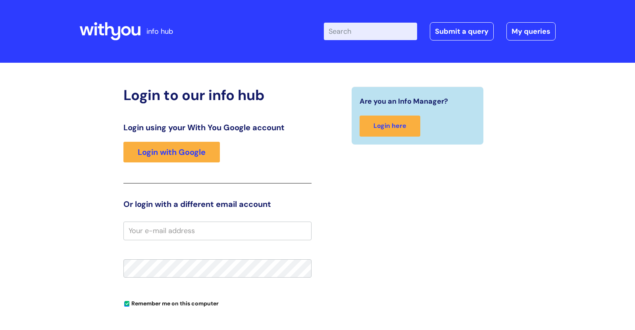 Image resolution: width=635 pixels, height=330 pixels. Describe the element at coordinates (127, 304) in the screenshot. I see `input: Remember me on this computer` at that location.